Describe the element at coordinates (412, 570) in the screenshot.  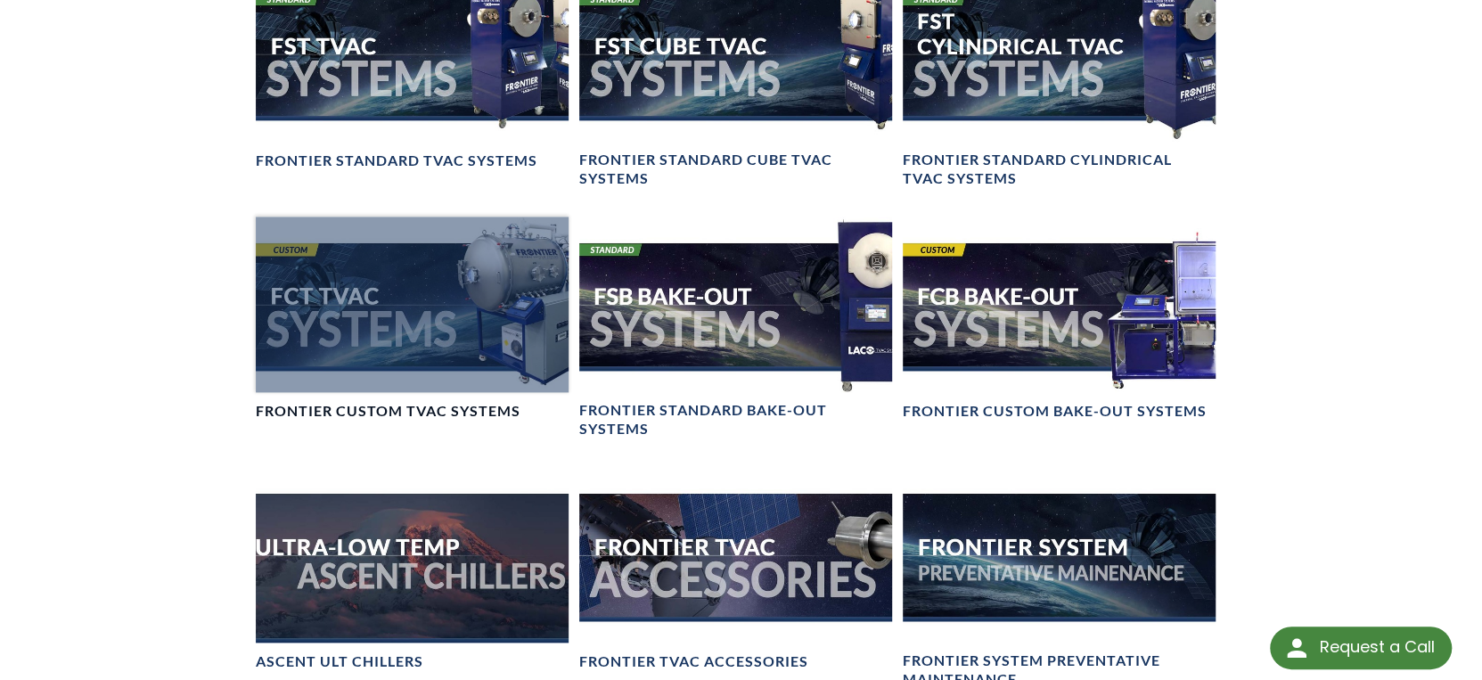
I see `a: Ascent ULT Chillers BannerAscent ULT Chillers` at that location.